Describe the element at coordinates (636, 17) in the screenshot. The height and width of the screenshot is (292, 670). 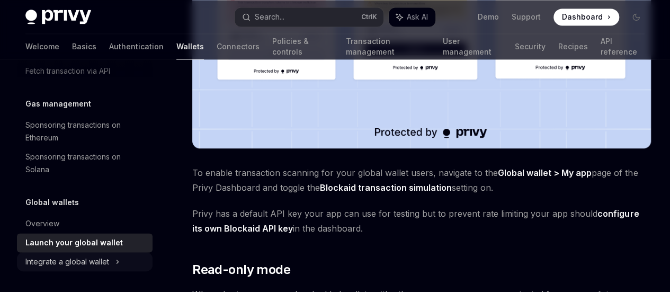
I see `button: Toggle dark mode` at that location.